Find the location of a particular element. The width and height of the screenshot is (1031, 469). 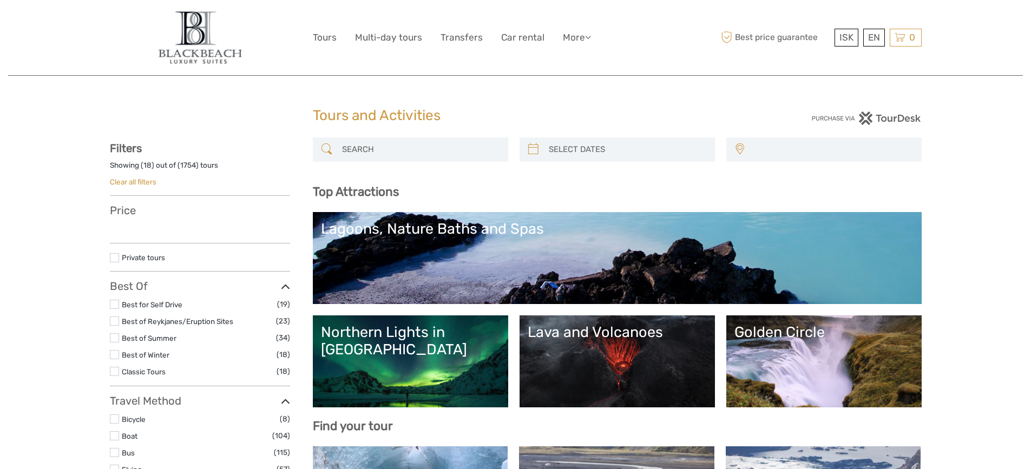

div: Showing ( ) out of ( ) tours is located at coordinates (200, 168).